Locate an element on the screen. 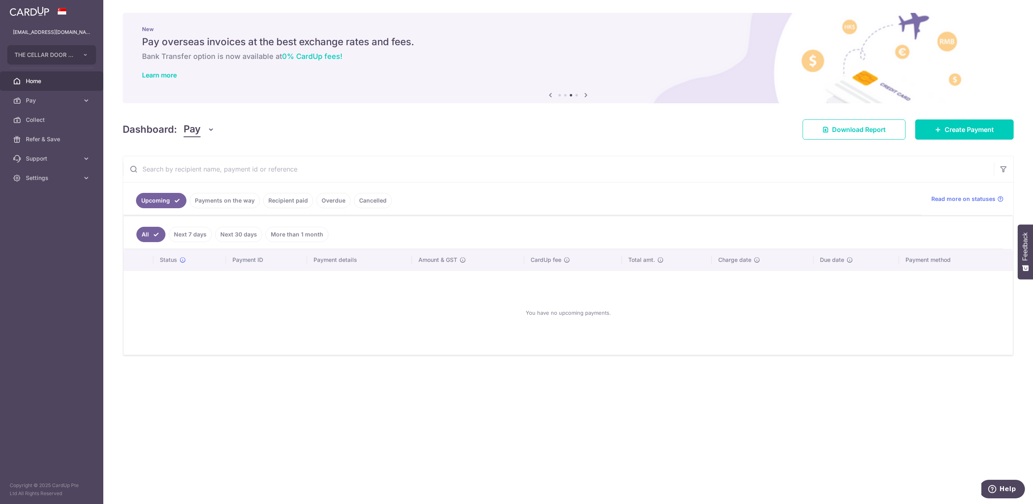 This screenshot has width=1033, height=504. a: Download Report is located at coordinates (854, 129).